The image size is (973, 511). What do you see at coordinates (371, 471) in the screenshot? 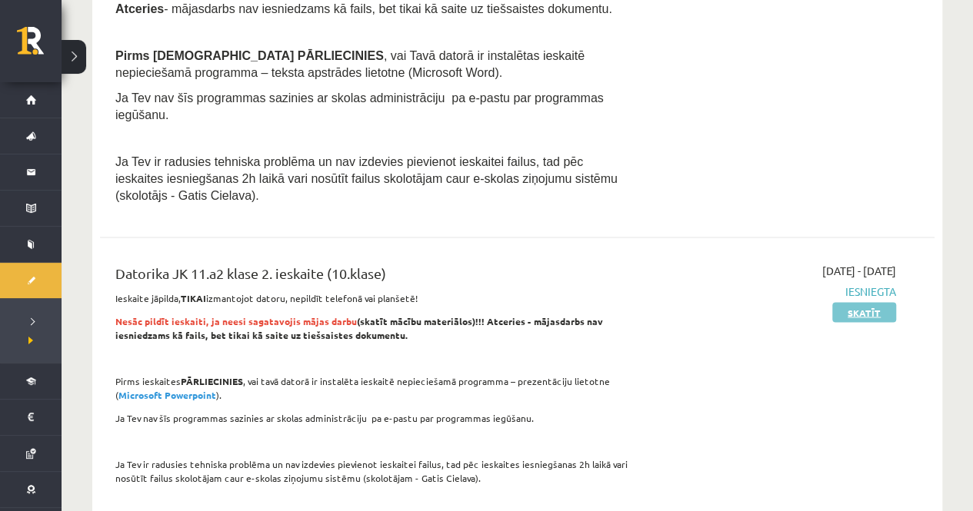
I see `p: Ja Tev ir radusies tehniska problēma un nav izdevies pievienot ieskaitei failus, tad pēc ieskaite...` at bounding box center [371, 471].